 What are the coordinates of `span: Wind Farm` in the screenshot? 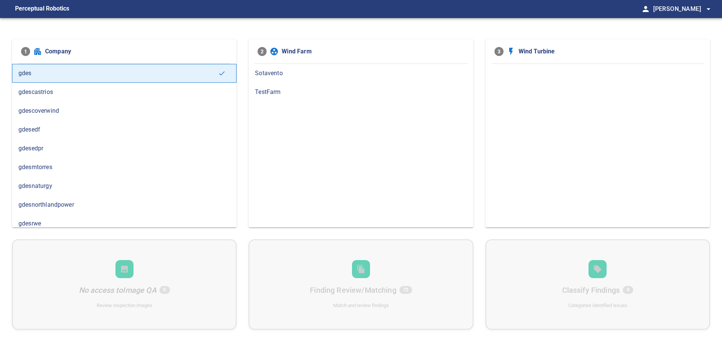 It's located at (373, 52).